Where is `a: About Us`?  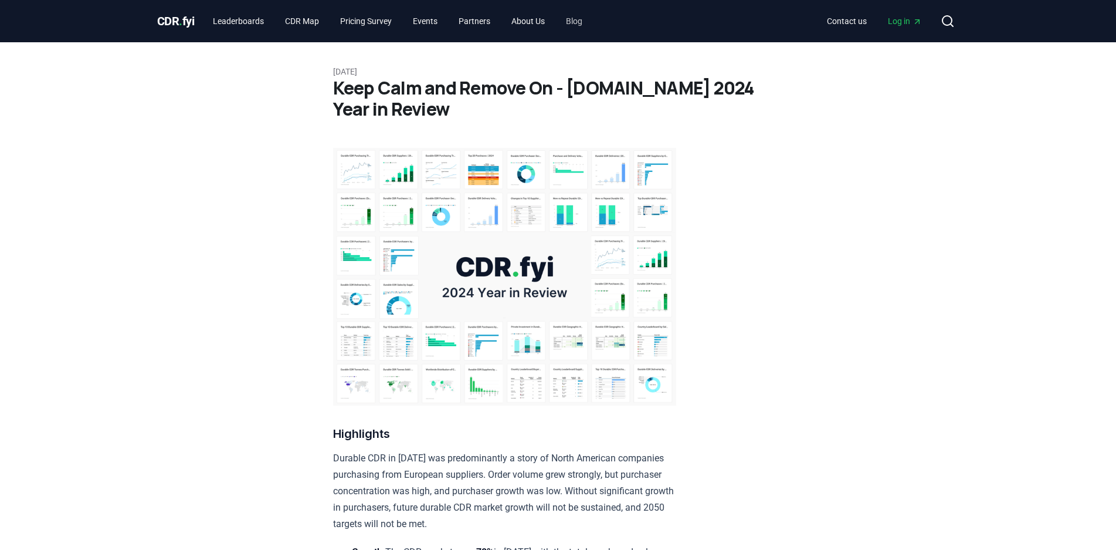 a: About Us is located at coordinates (528, 21).